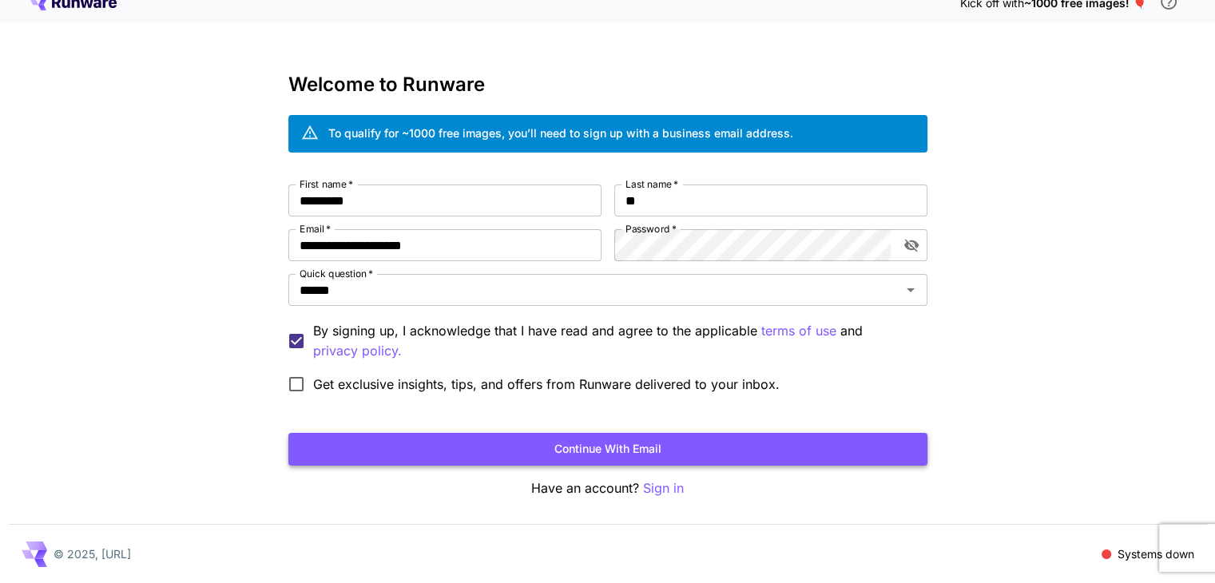  I want to click on h3: Welcome to Runware, so click(608, 85).